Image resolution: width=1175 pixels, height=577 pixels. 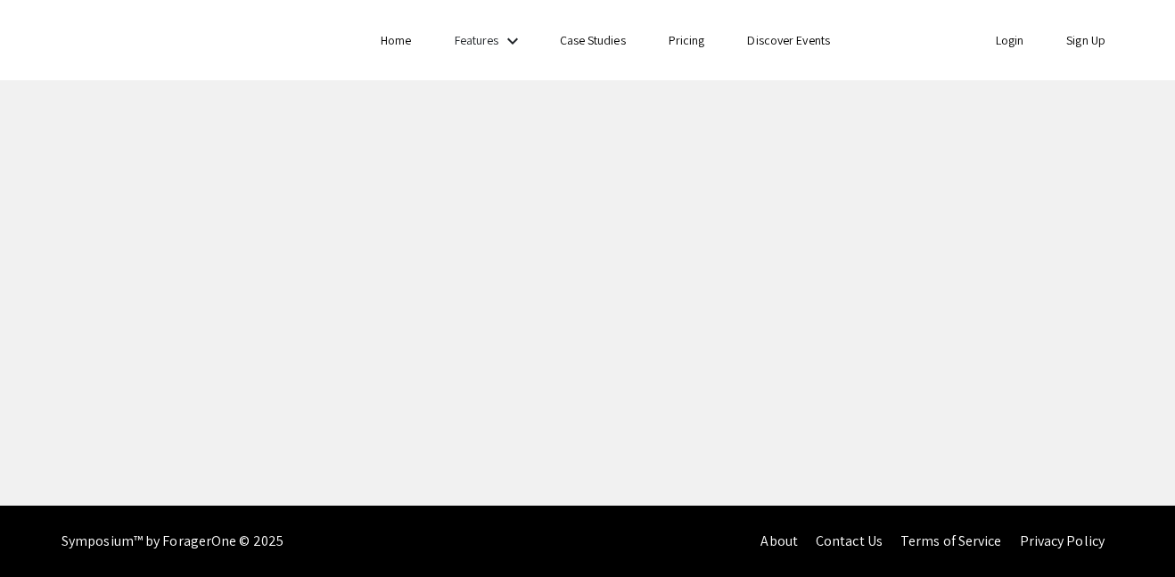 What do you see at coordinates (1010, 40) in the screenshot?
I see `a: Login` at bounding box center [1010, 40].